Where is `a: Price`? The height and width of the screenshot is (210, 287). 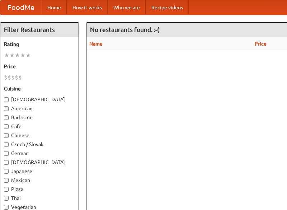
a: Price is located at coordinates (261, 44).